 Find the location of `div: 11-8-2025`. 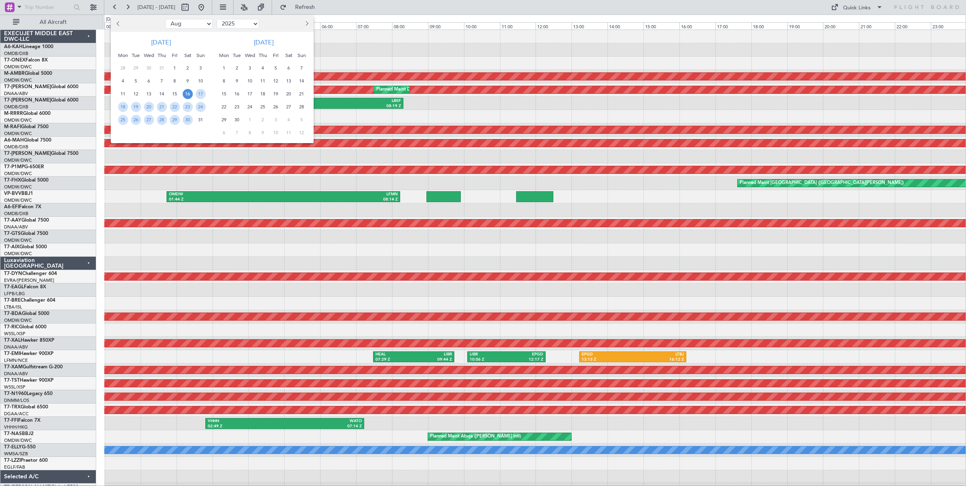

div: 11-8-2025 is located at coordinates (123, 94).